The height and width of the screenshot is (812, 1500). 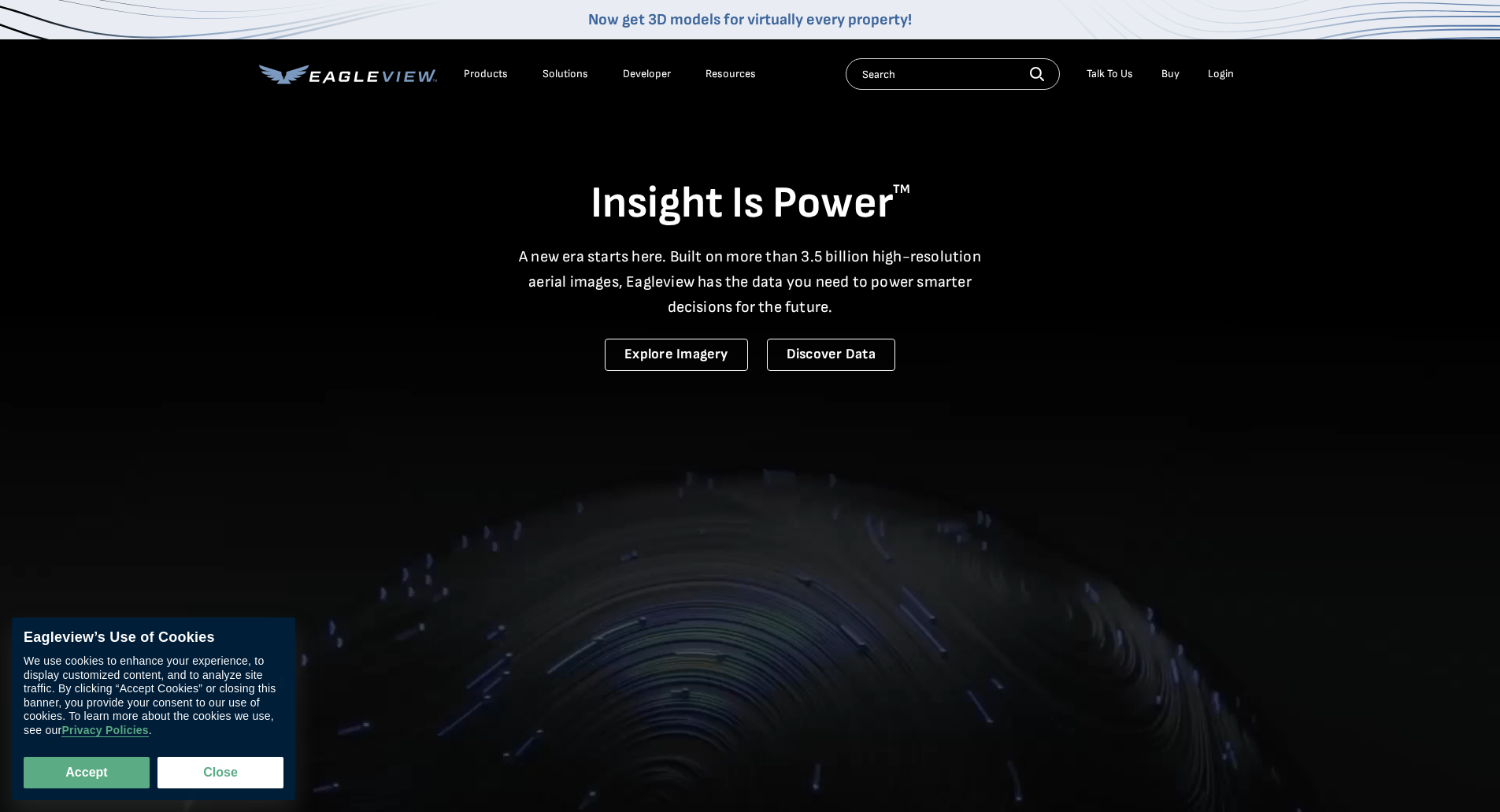 I want to click on button: Close, so click(x=220, y=773).